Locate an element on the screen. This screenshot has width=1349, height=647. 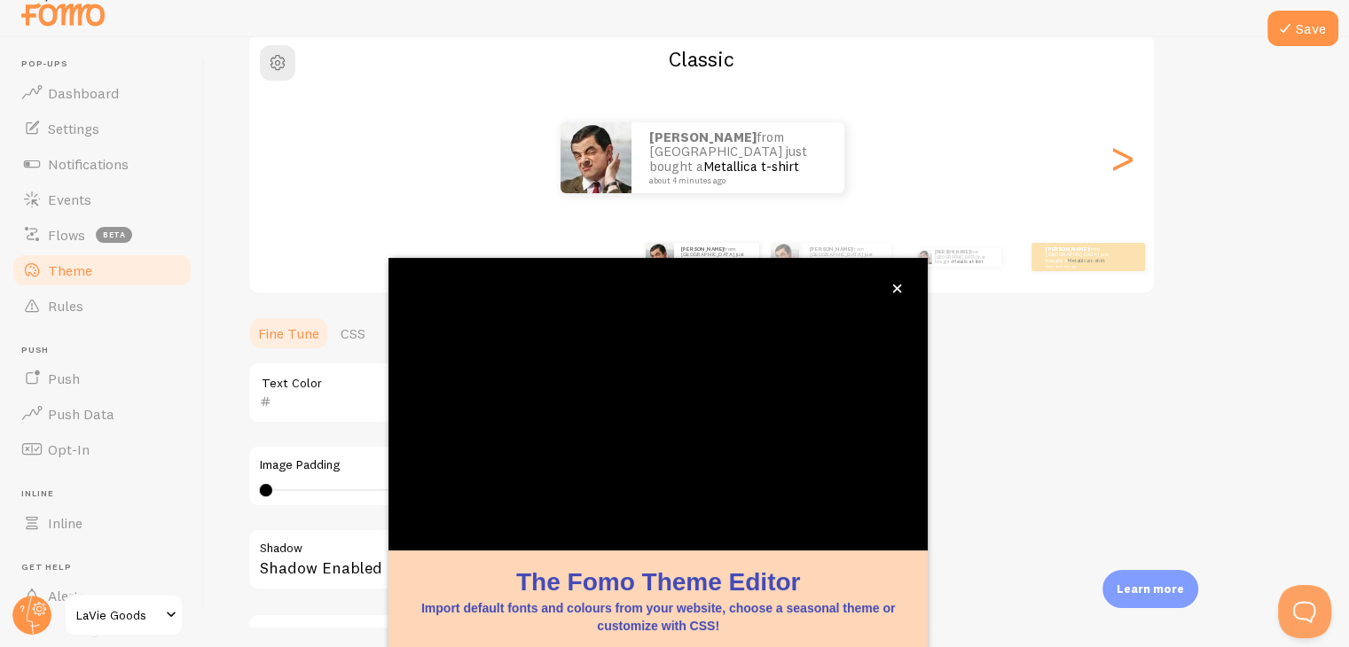
a: Alerts is located at coordinates (102, 596).